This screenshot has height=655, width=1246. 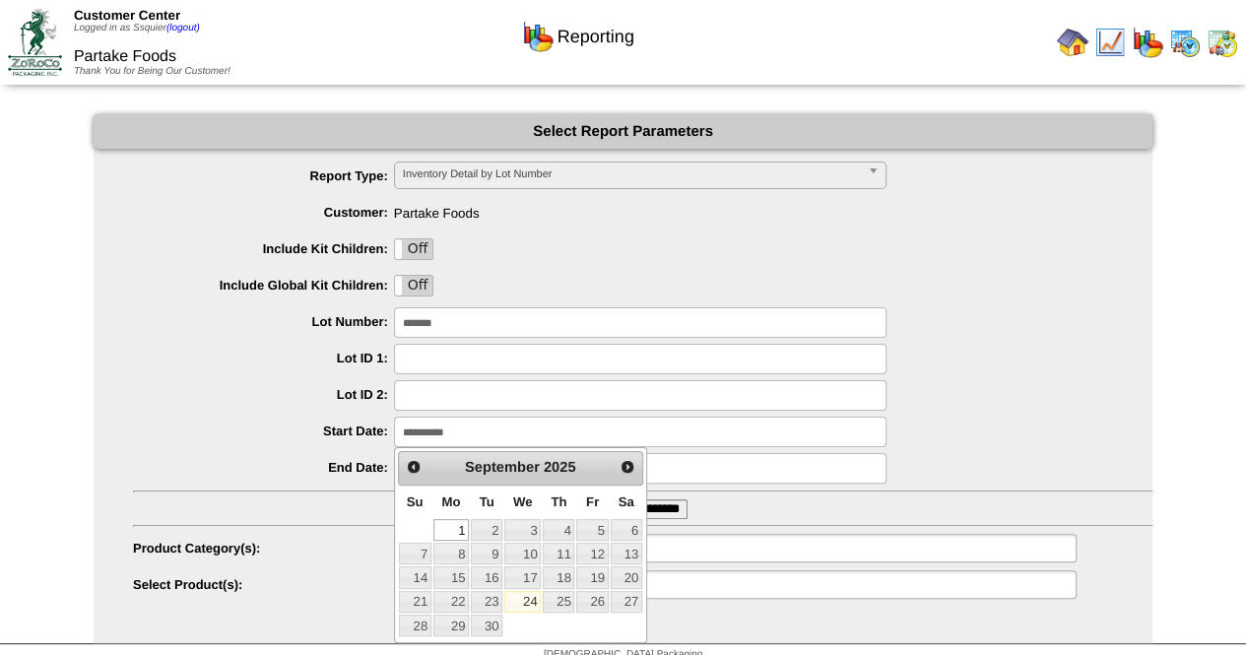 I want to click on label: Start Date:, so click(x=263, y=430).